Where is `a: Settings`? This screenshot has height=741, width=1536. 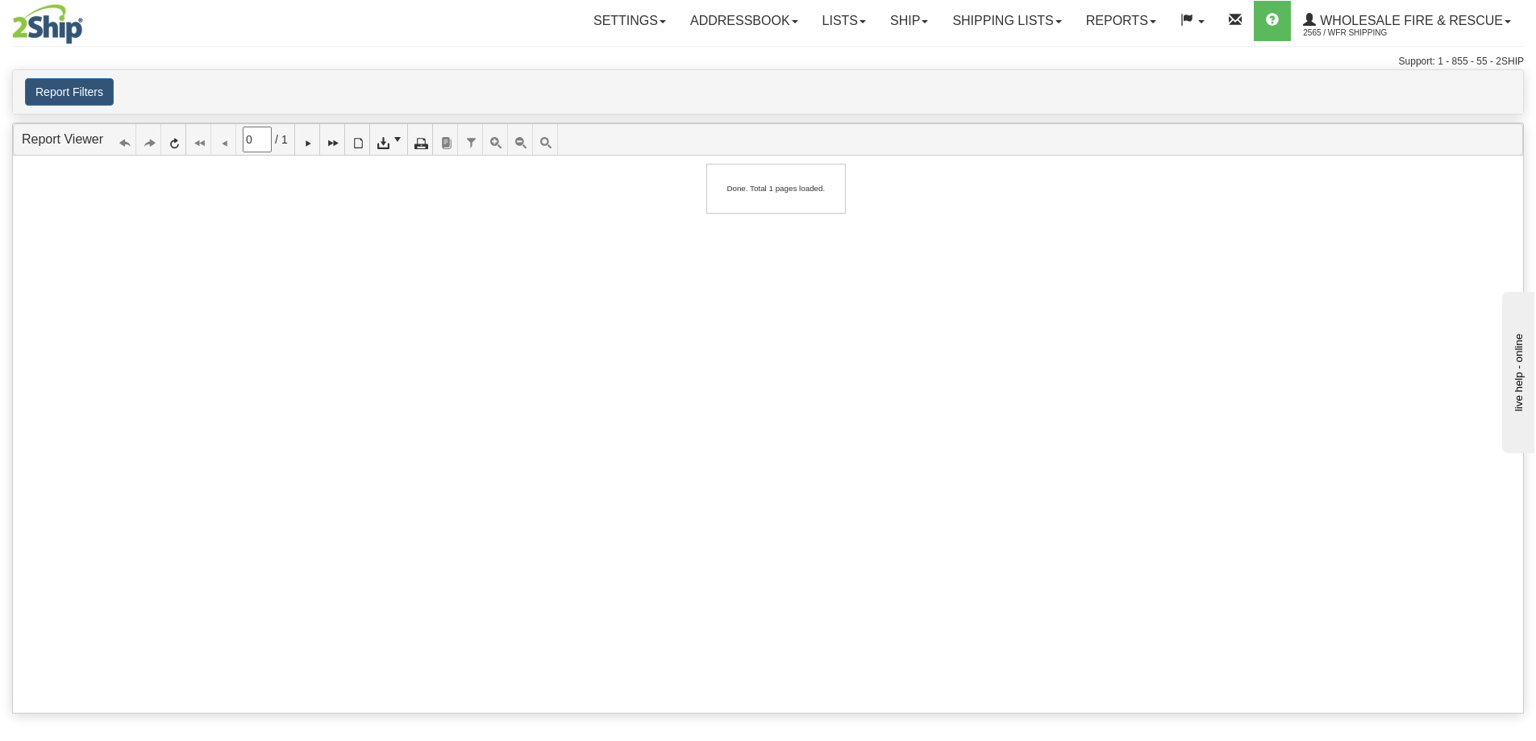 a: Settings is located at coordinates (630, 21).